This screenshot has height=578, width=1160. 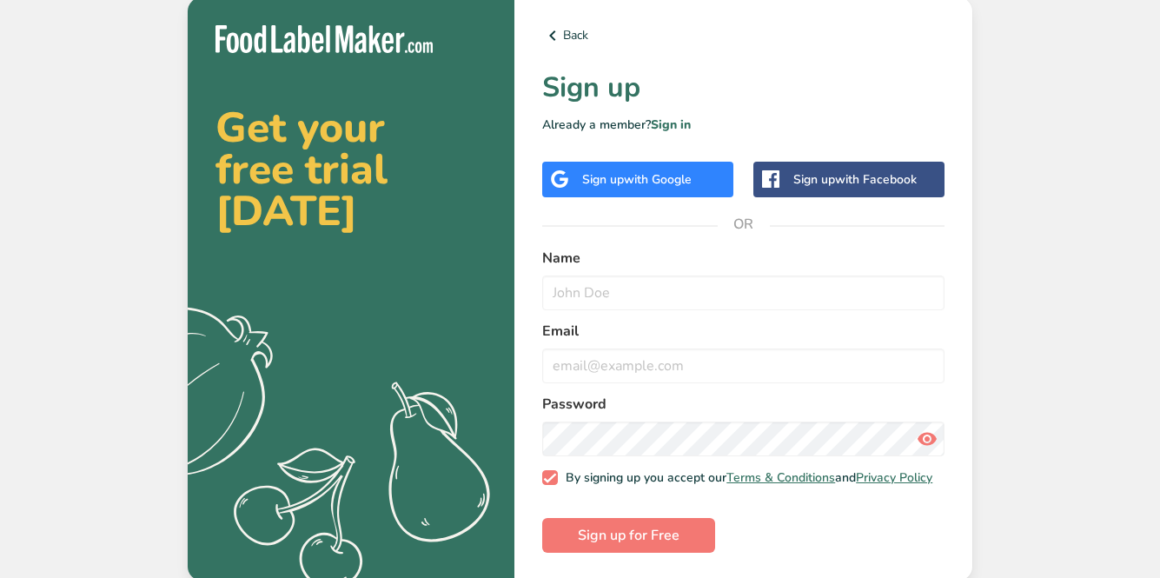 What do you see at coordinates (743, 36) in the screenshot?
I see `a: Back` at bounding box center [743, 36].